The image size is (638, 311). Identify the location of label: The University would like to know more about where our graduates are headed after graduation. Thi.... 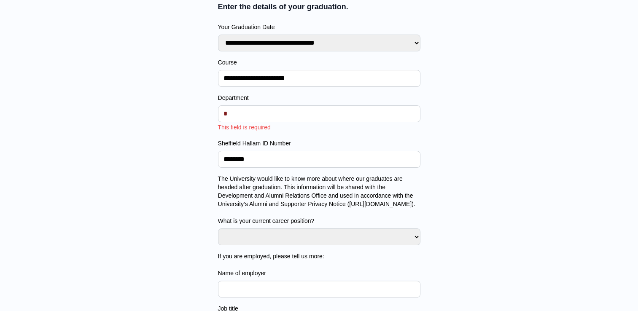
(319, 200).